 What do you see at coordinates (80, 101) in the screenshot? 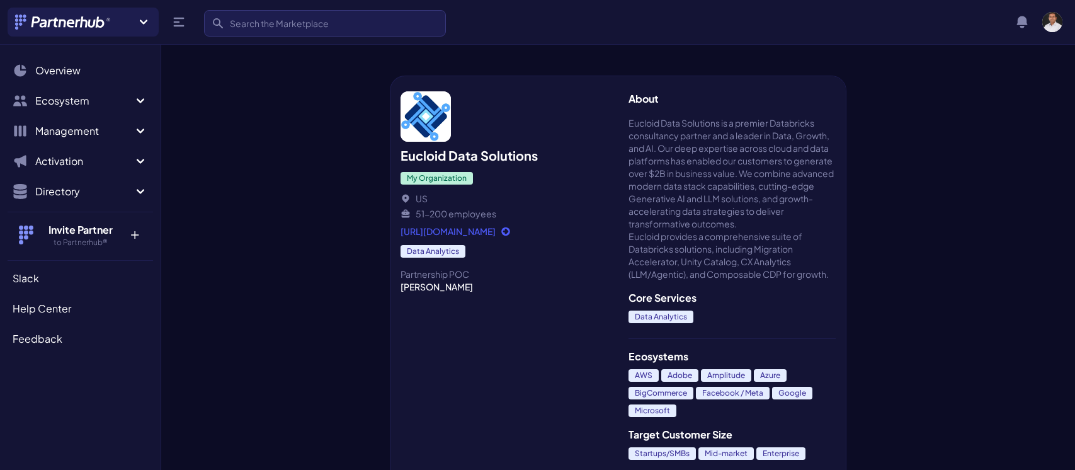
I see `button: Ecosystem` at bounding box center [80, 101].